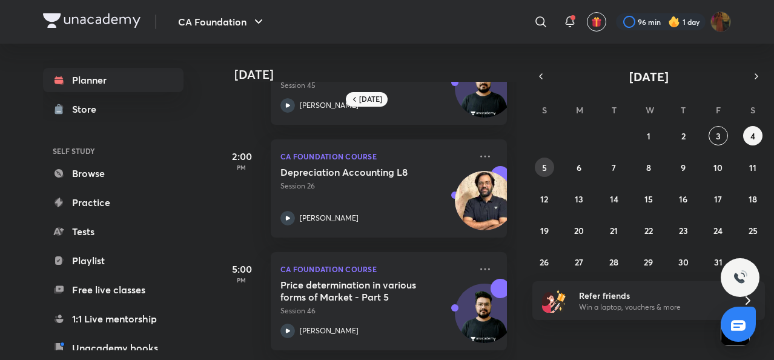 The width and height of the screenshot is (774, 360). I want to click on button: October 26, 2025, so click(545, 262).